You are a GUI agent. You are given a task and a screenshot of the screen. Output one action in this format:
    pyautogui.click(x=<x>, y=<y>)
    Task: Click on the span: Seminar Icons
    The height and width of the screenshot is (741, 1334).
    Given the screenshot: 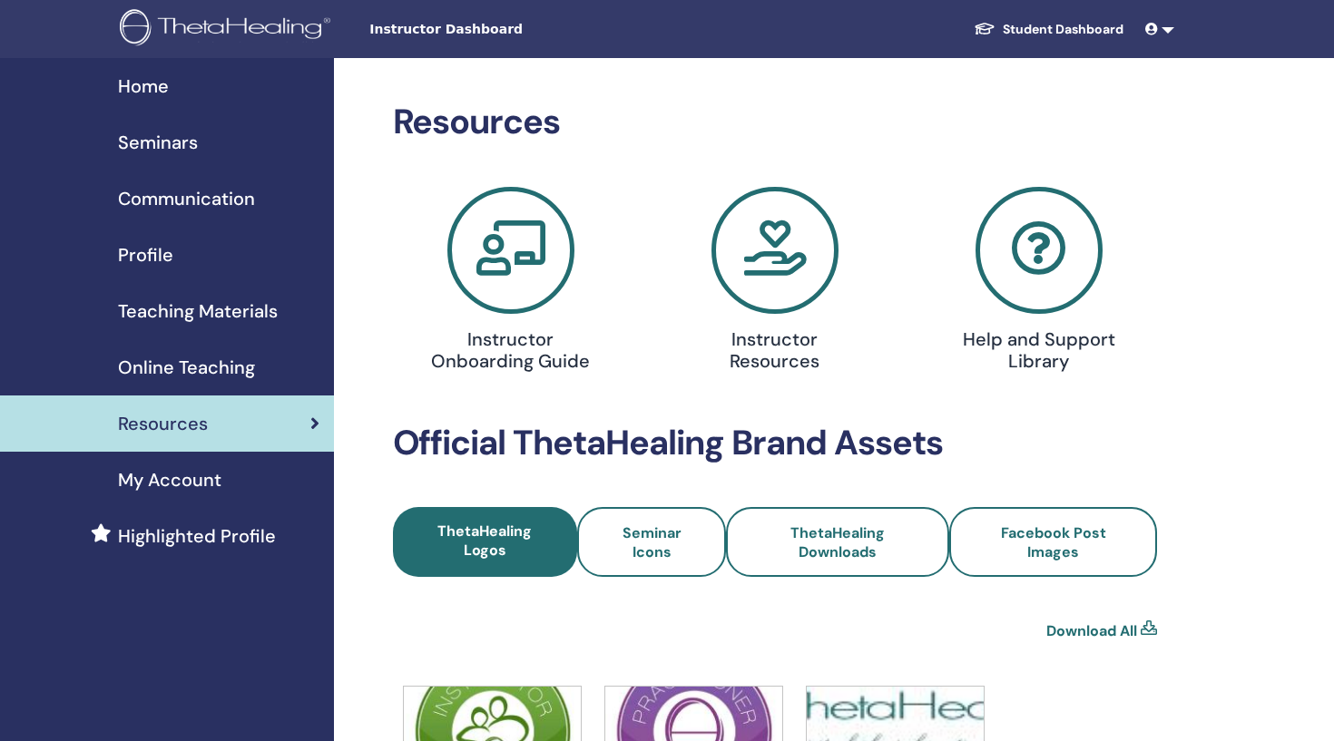 What is the action you would take?
    pyautogui.click(x=651, y=543)
    